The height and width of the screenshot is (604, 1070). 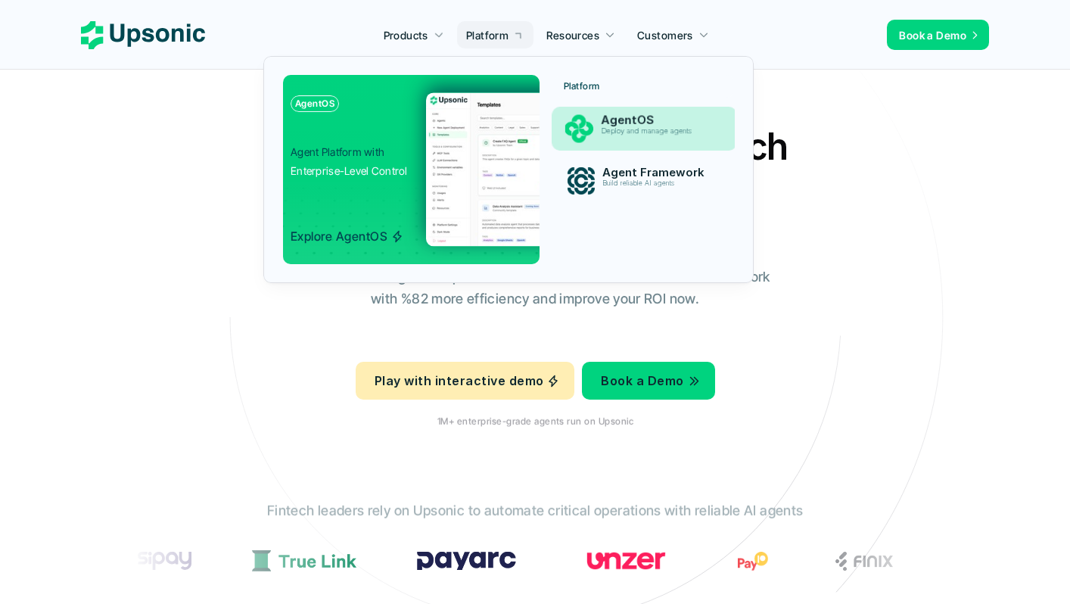 What do you see at coordinates (665, 35) in the screenshot?
I see `p: Customers` at bounding box center [665, 35].